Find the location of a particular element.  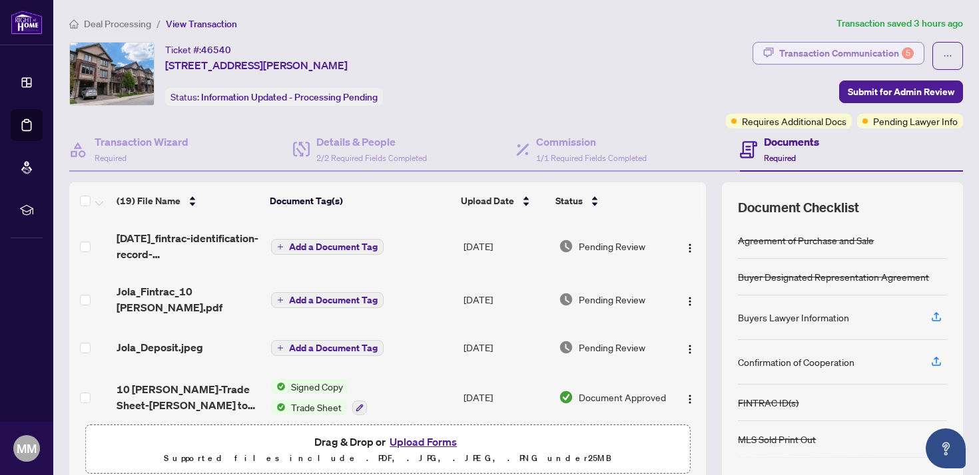

p: Supported files include .PDF, .JPG, .JPEG, .PNG under 25 MB is located at coordinates (387, 459).